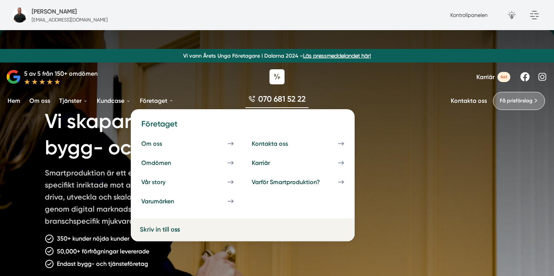 This screenshot has height=276, width=554. What do you see at coordinates (165, 163) in the screenshot?
I see `div: Omdömen` at bounding box center [165, 163].